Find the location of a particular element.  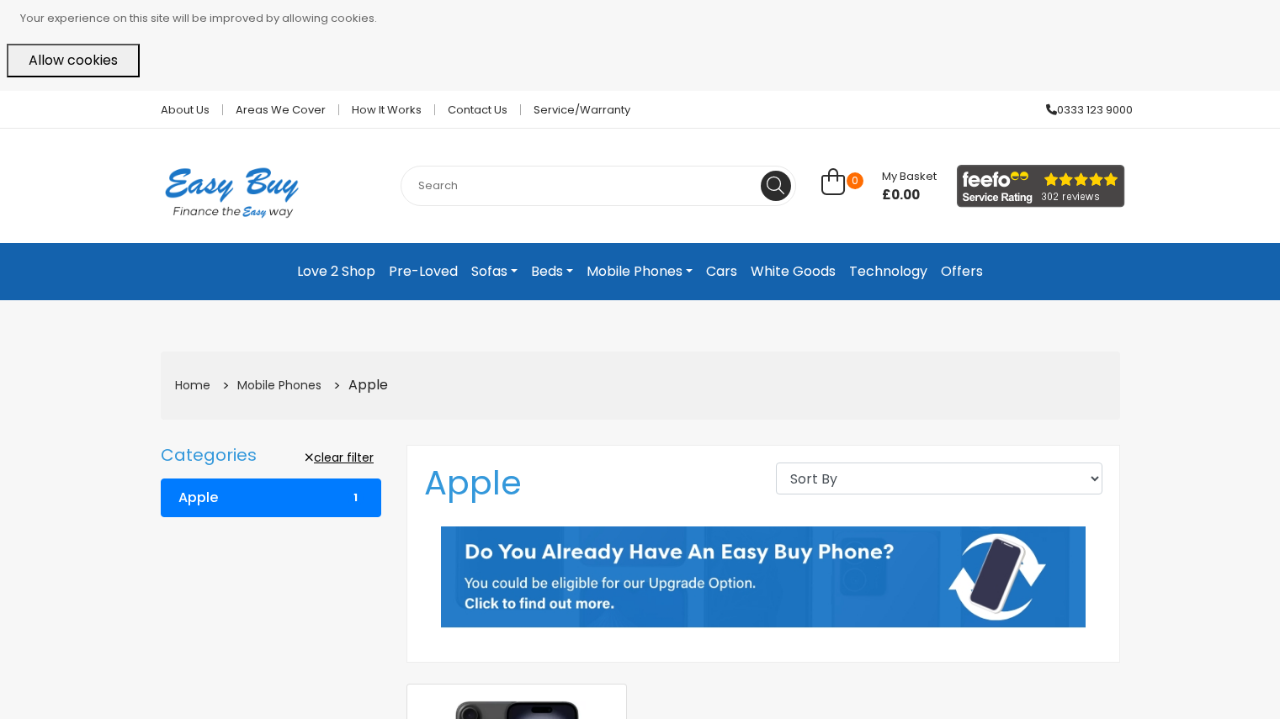

span: £0.00 is located at coordinates (909, 195).